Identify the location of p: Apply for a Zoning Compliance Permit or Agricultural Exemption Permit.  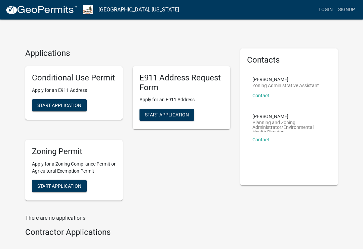
(74, 167).